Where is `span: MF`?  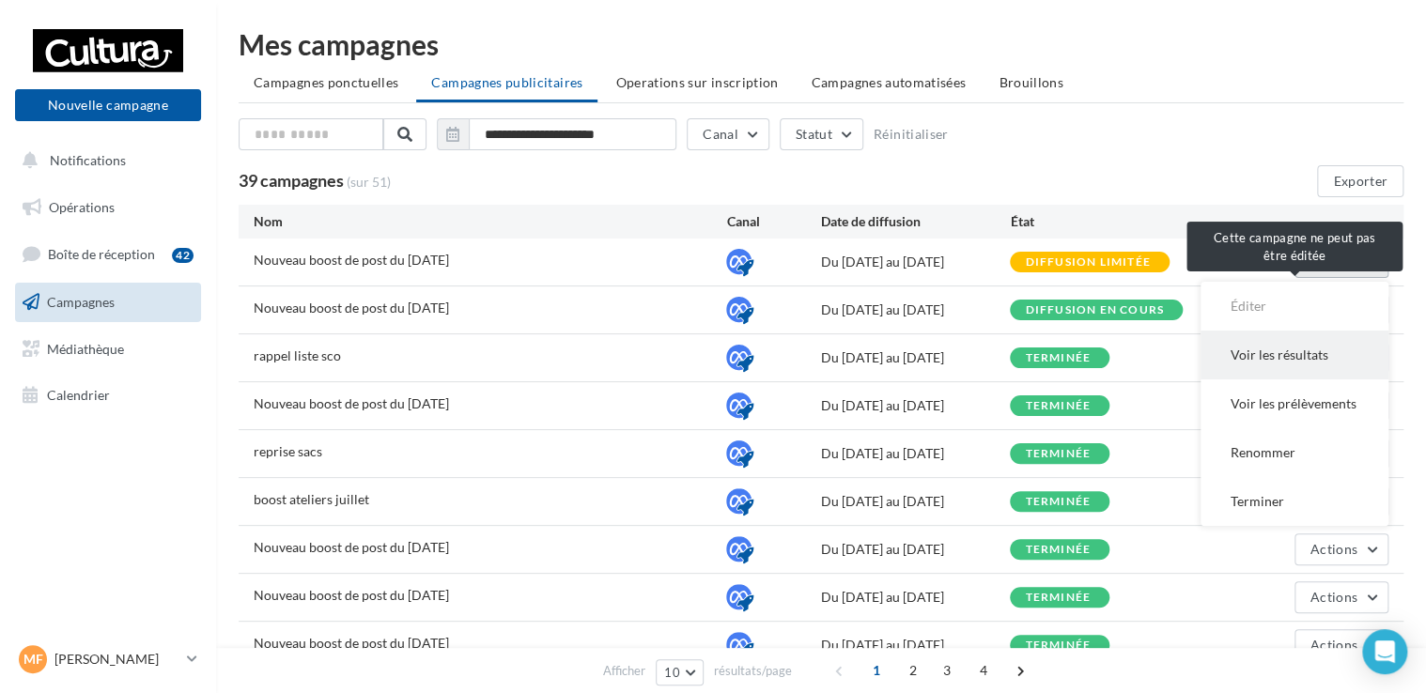 span: MF is located at coordinates (33, 660).